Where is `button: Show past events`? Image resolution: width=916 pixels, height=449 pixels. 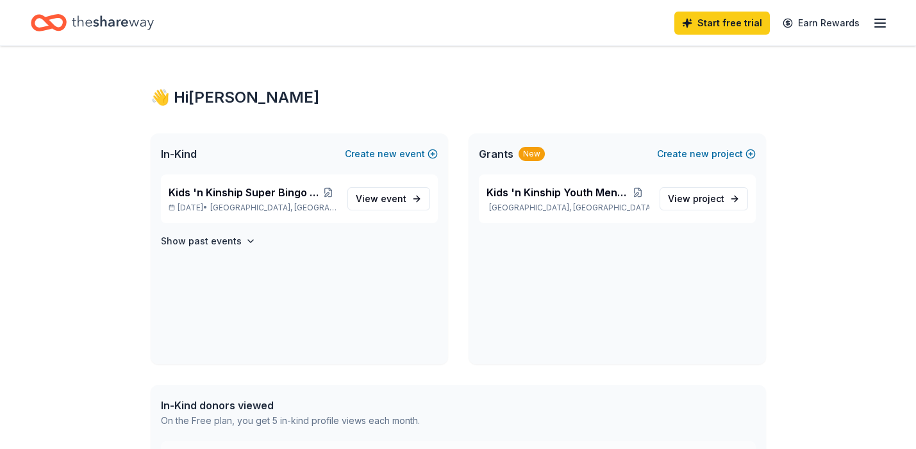 button: Show past events is located at coordinates (208, 241).